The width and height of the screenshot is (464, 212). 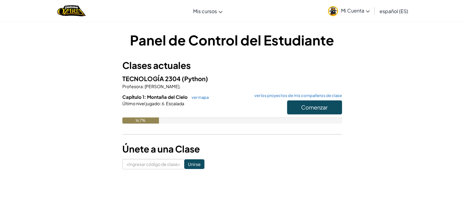 I want to click on img: avatar, so click(x=333, y=11).